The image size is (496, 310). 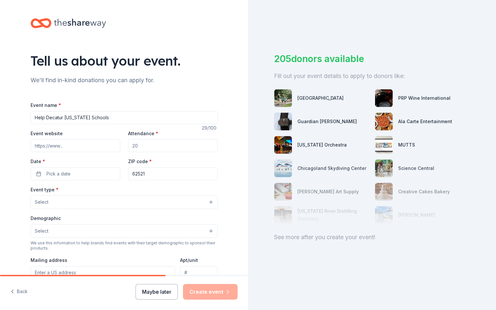 I want to click on img: photo for Ala Carte Entertainment, so click(x=384, y=121).